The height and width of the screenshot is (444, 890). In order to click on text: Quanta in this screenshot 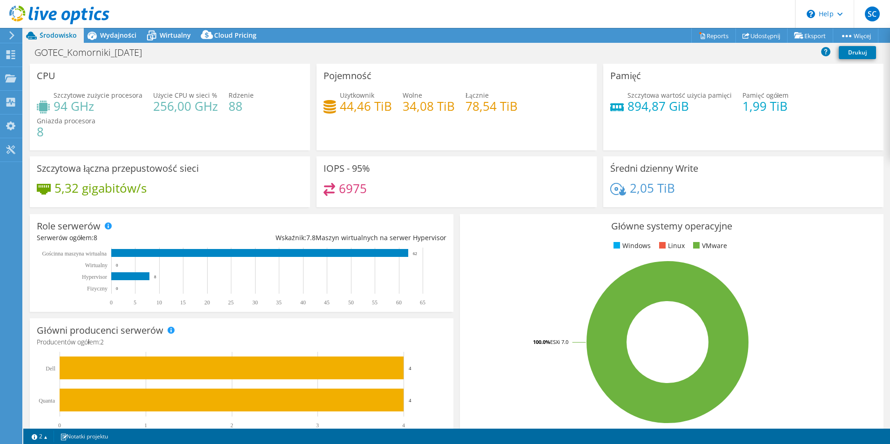, I will do `click(47, 401)`.